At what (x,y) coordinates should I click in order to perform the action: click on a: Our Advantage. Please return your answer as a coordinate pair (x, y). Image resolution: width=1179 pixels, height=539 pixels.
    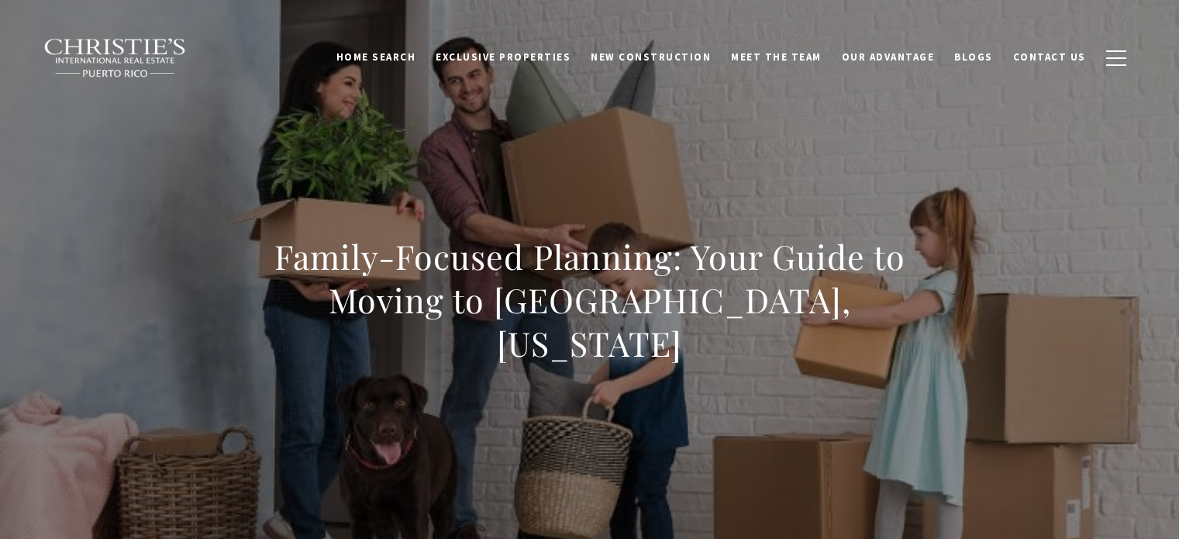
    Looking at the image, I should click on (888, 57).